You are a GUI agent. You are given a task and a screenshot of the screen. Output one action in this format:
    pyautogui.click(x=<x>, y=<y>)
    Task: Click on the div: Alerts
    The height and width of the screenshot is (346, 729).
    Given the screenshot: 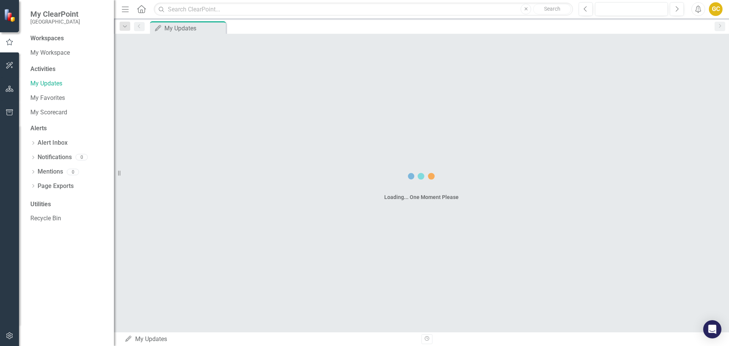 What is the action you would take?
    pyautogui.click(x=68, y=128)
    